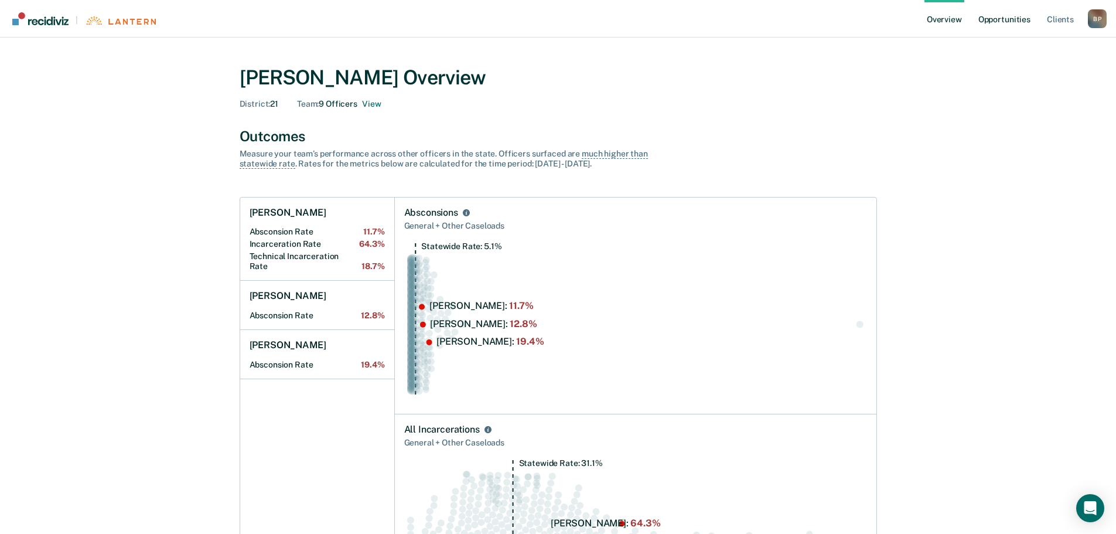 This screenshot has height=534, width=1116. I want to click on span: Team :, so click(308, 104).